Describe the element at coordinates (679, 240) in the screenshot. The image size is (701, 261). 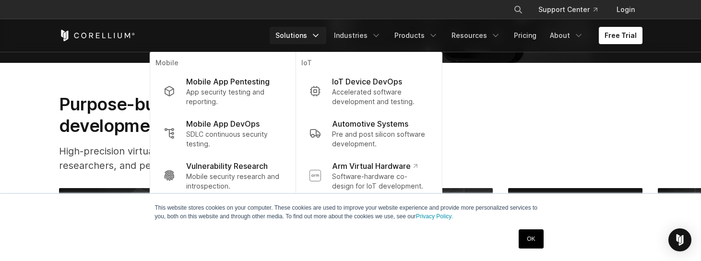
I see `div: Open Intercom Messenger` at that location.